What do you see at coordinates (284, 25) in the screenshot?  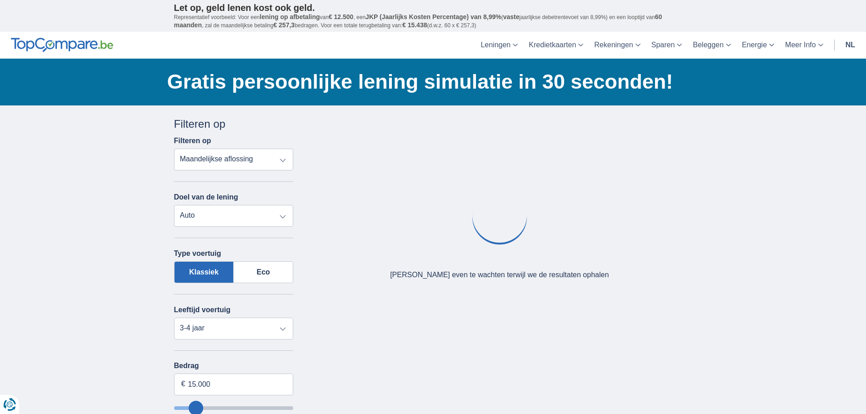 I see `span: € 257,3` at bounding box center [284, 25].